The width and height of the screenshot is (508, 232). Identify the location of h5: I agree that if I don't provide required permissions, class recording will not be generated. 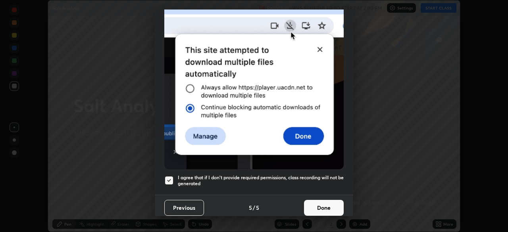
(261, 181).